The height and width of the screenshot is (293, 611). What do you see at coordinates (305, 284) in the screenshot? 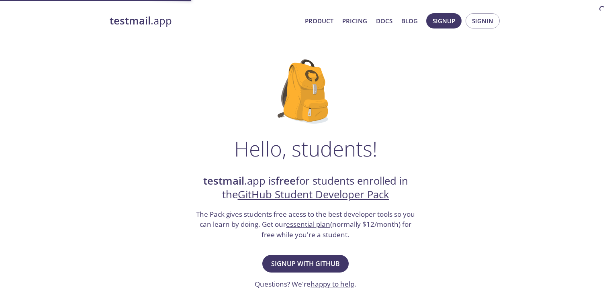
I see `h3: Questions? We're .` at bounding box center [305, 284].